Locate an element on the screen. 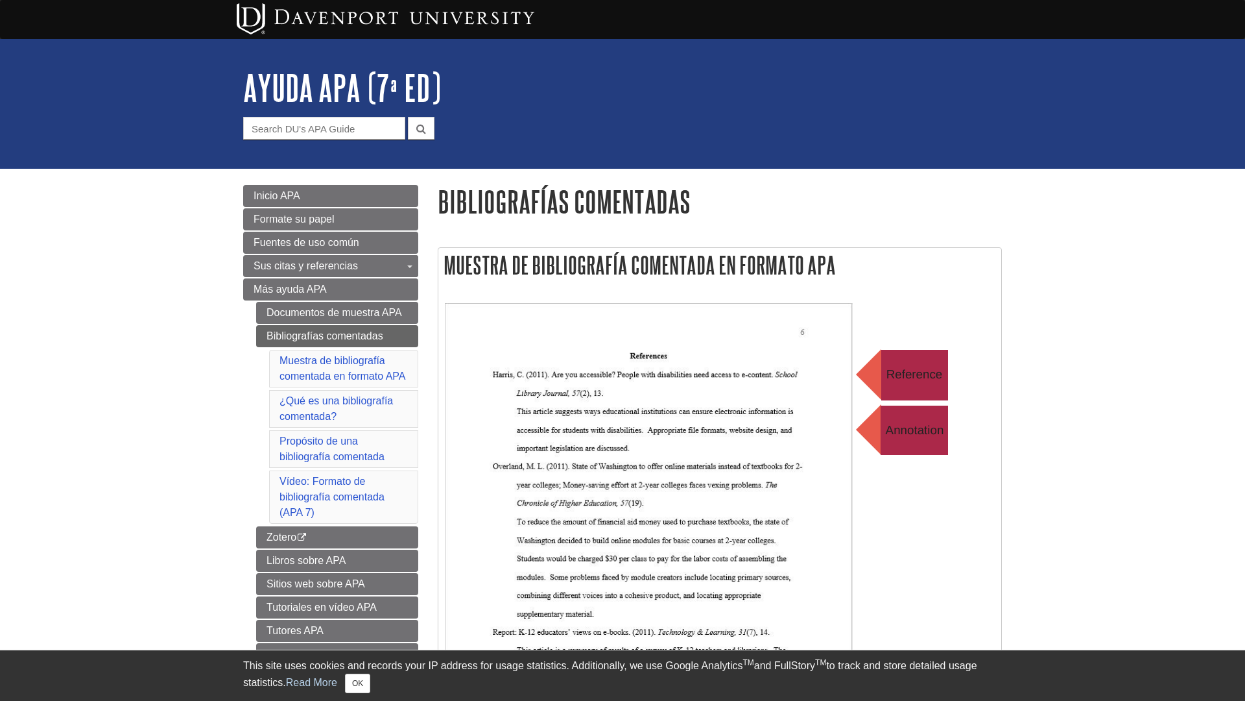 This screenshot has height=701, width=1245. span: Formate su papel is located at coordinates (294, 219).